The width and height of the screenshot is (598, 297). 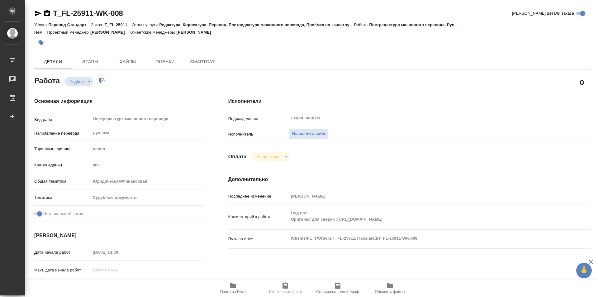 I want to click on h4: Основная информация, so click(x=119, y=101).